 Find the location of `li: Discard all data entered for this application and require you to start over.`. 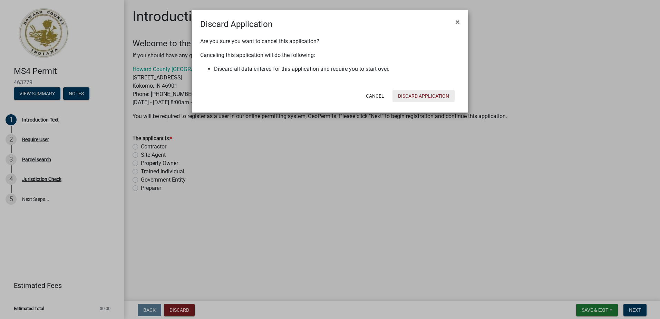

li: Discard all data entered for this application and require you to start over. is located at coordinates (337, 69).